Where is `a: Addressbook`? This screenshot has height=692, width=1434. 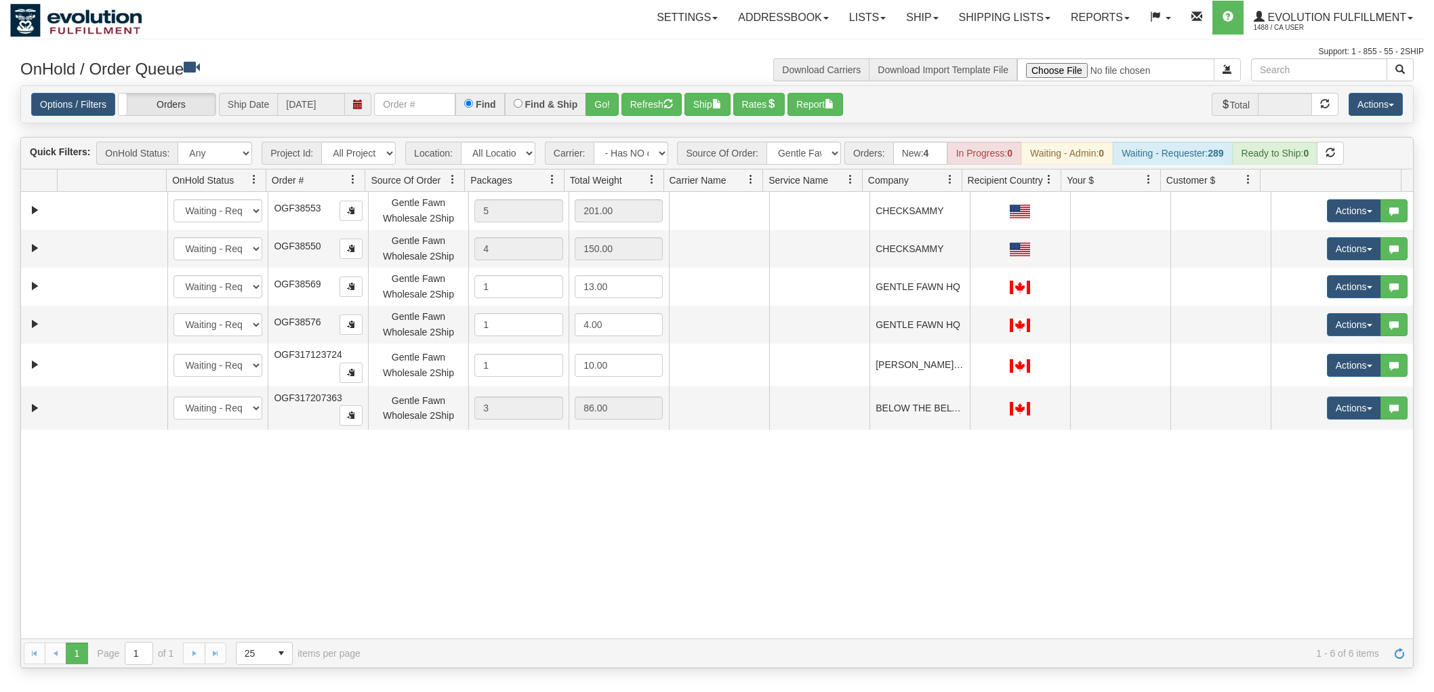
a: Addressbook is located at coordinates (783, 18).